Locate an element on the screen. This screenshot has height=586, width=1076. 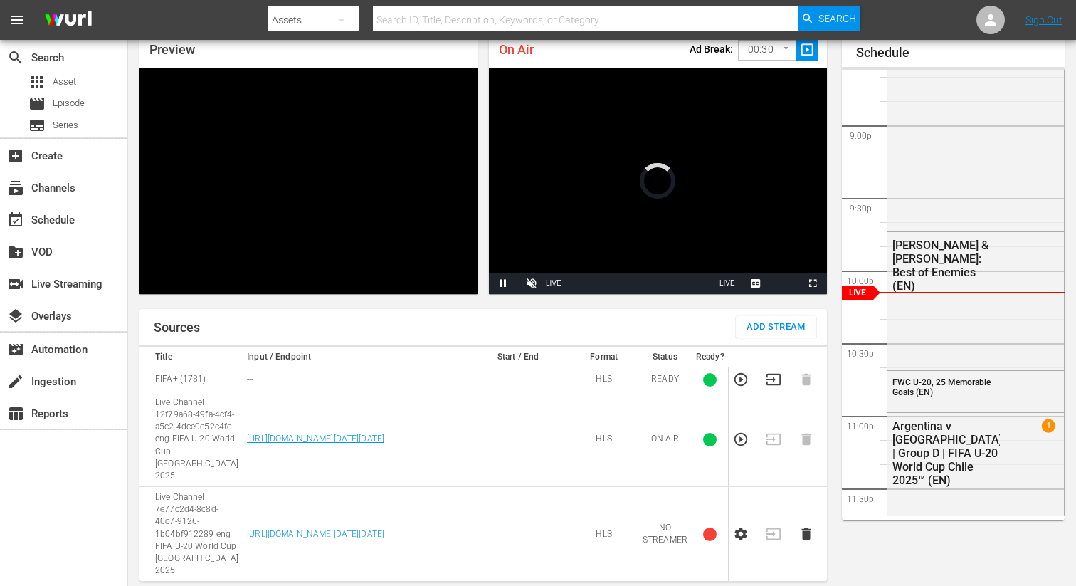
span: Create is located at coordinates (16, 156).